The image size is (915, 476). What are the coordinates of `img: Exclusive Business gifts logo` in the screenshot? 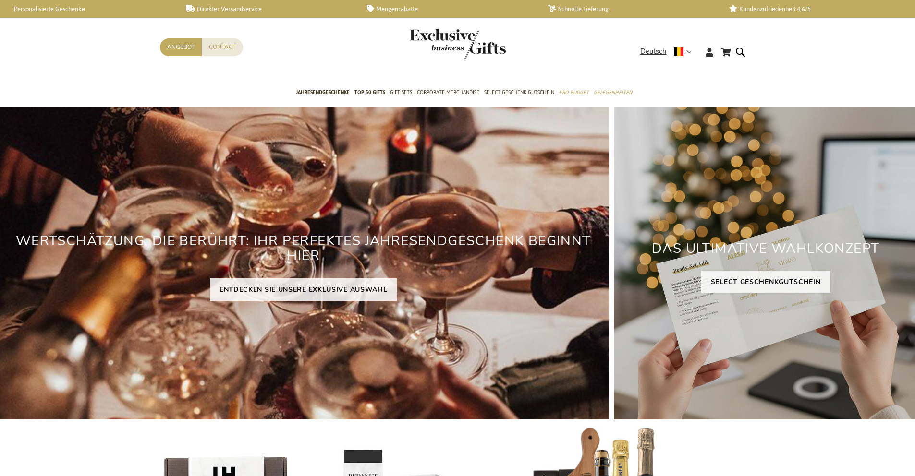 It's located at (457, 45).